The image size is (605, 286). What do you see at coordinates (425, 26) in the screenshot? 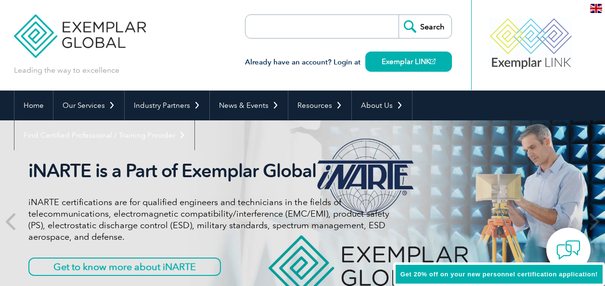
I see `input: Search` at bounding box center [425, 26].